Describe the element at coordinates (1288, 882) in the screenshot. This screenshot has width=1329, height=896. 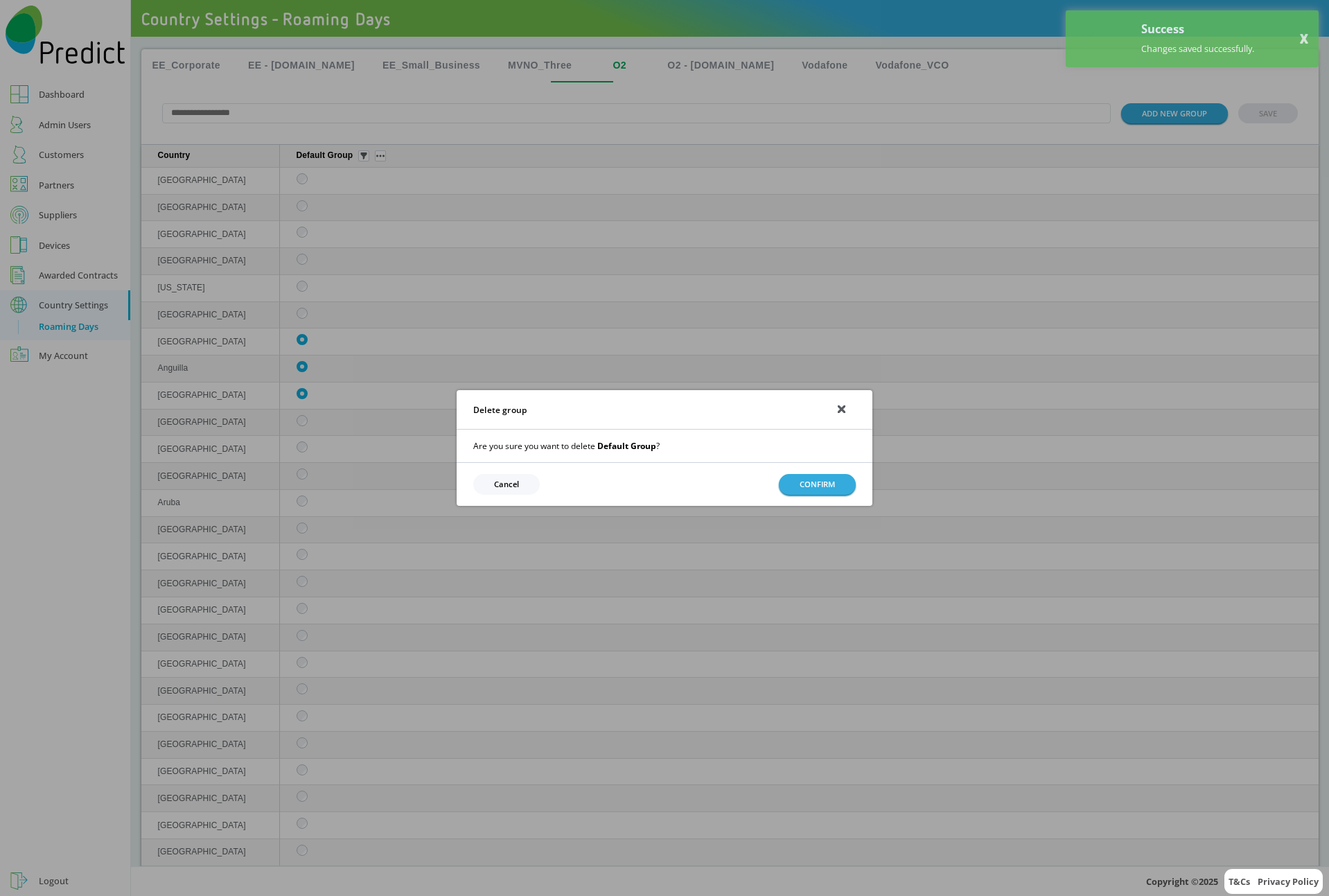
I see `a: Privacy Policy` at that location.